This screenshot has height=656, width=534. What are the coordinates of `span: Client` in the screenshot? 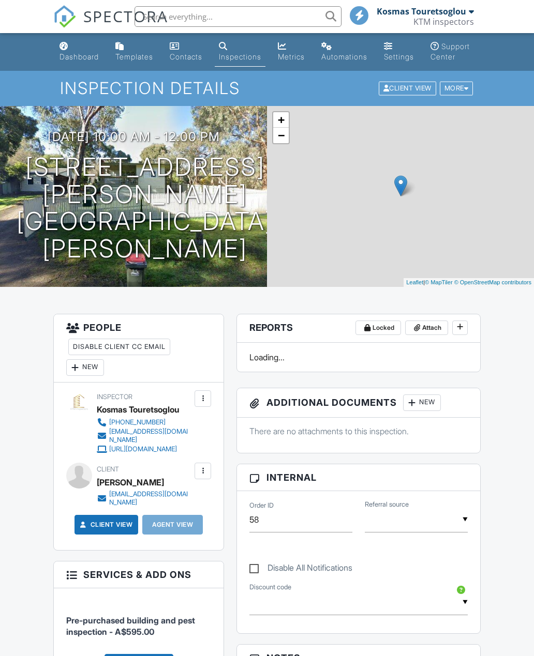 It's located at (108, 469).